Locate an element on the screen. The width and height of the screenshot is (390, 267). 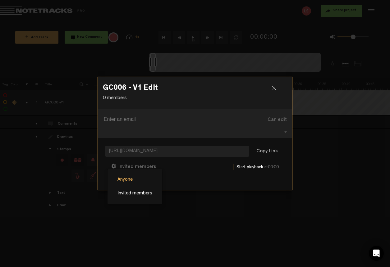
button: Can edit is located at coordinates (275, 119).